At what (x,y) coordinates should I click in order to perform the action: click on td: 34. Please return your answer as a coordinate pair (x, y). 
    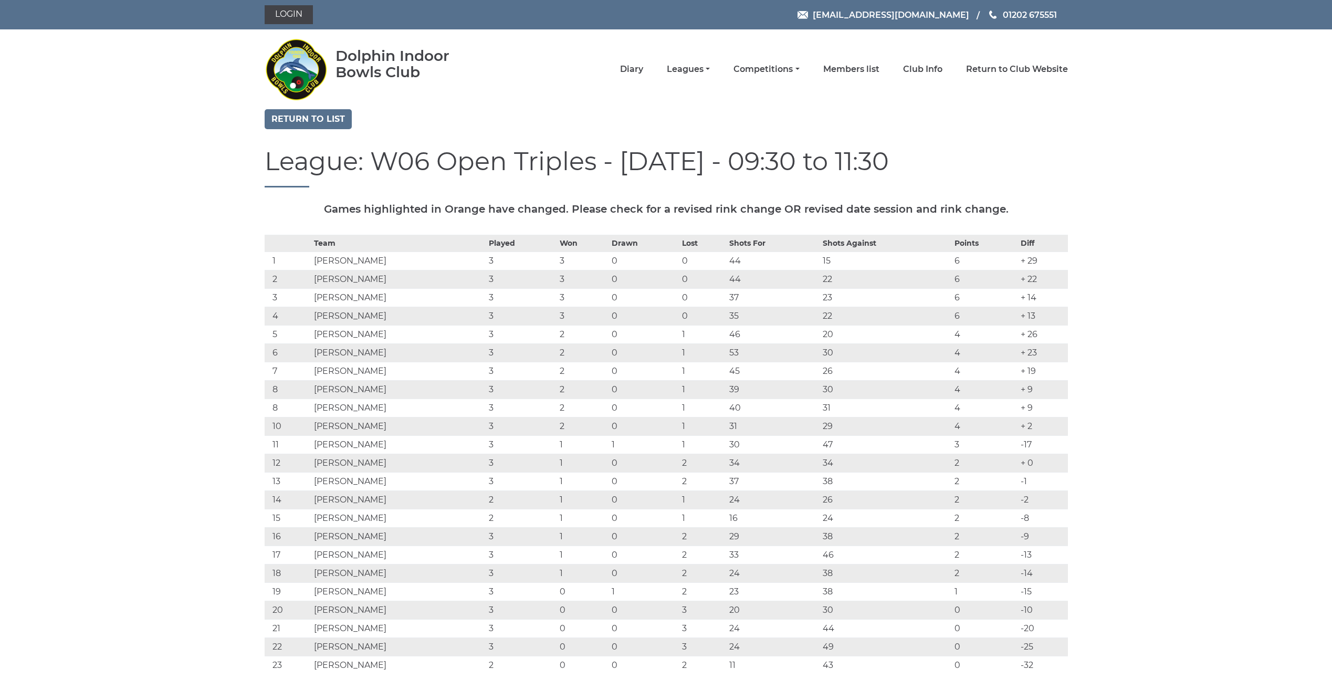
    Looking at the image, I should click on (773, 463).